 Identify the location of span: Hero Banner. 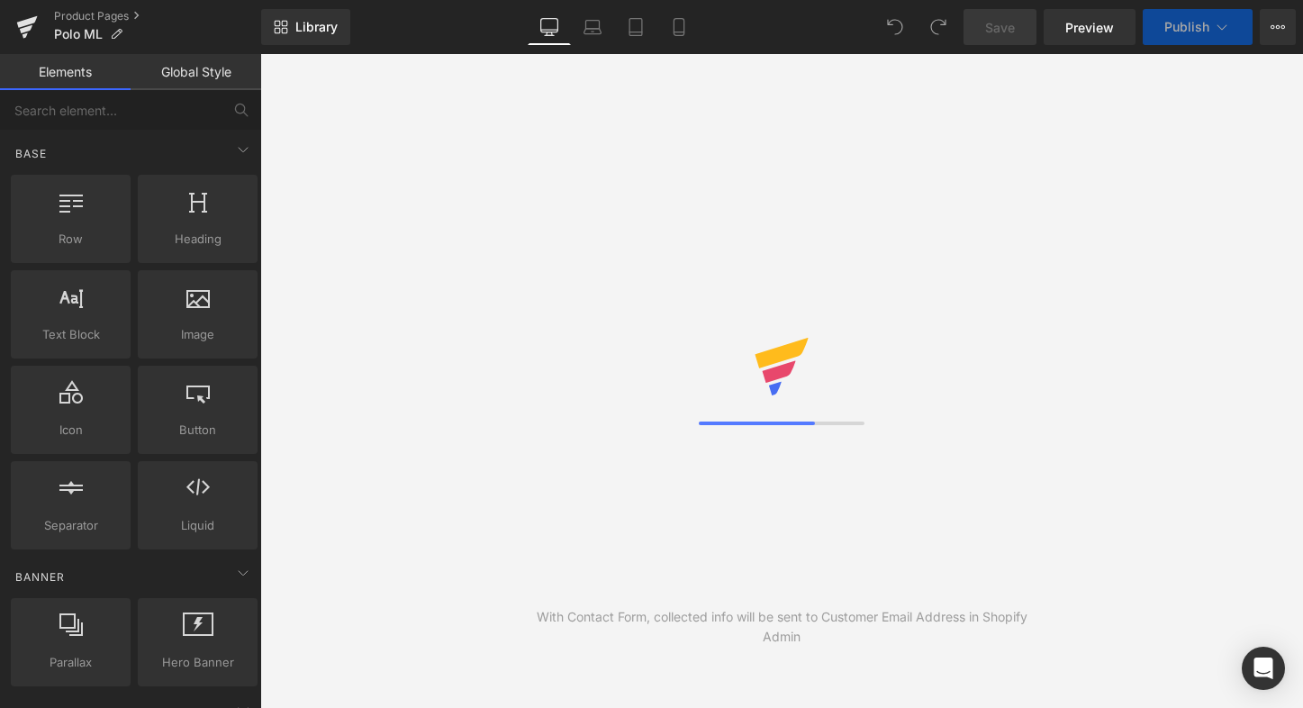
(197, 662).